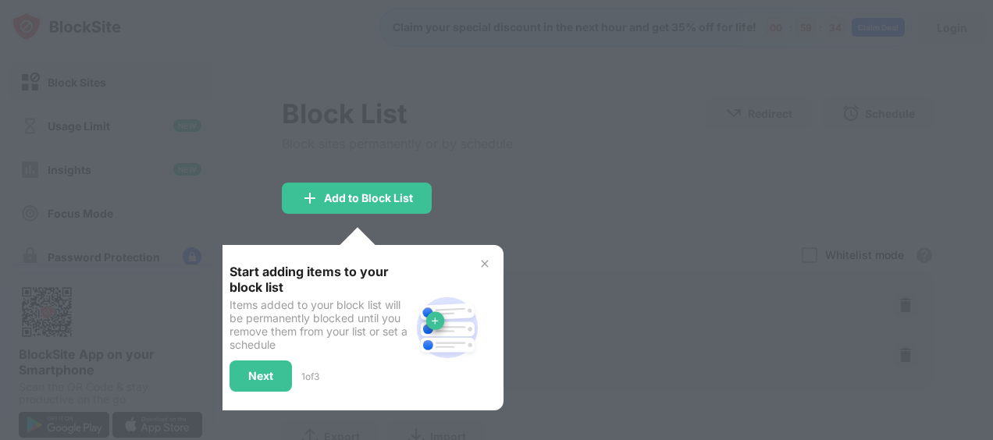 The image size is (993, 440). I want to click on img: block-site.svg, so click(447, 328).